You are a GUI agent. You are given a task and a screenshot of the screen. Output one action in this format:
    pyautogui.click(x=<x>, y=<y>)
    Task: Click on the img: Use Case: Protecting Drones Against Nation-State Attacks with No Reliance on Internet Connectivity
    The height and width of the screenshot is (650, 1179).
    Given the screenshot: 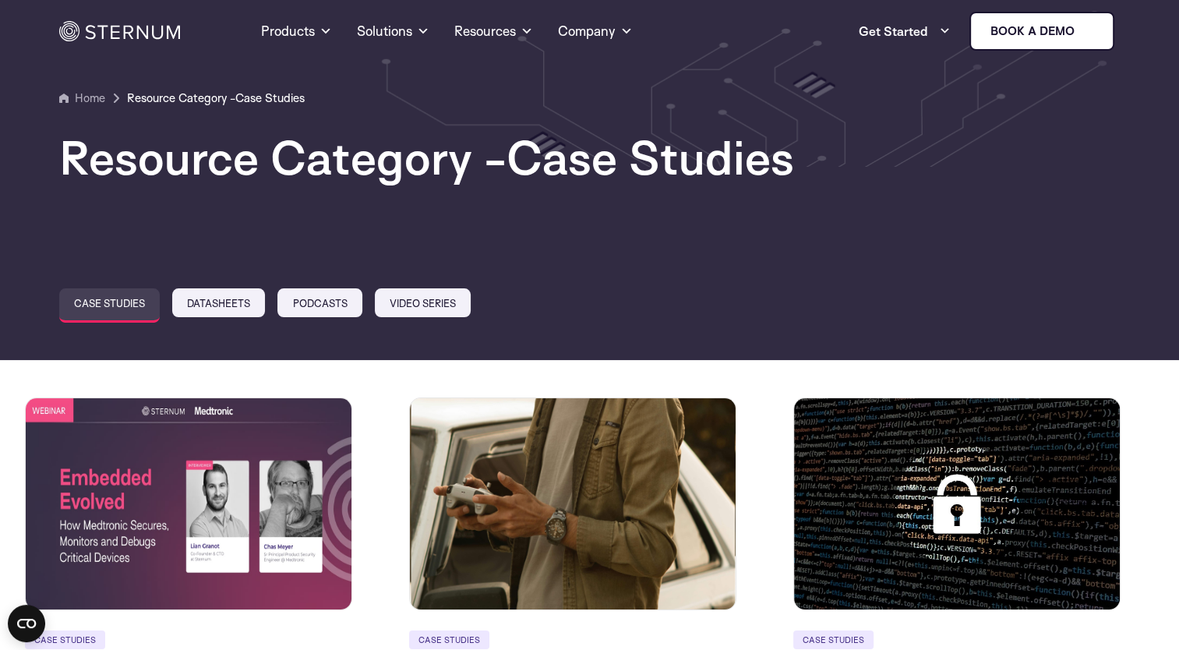 What is the action you would take?
    pyautogui.click(x=573, y=504)
    